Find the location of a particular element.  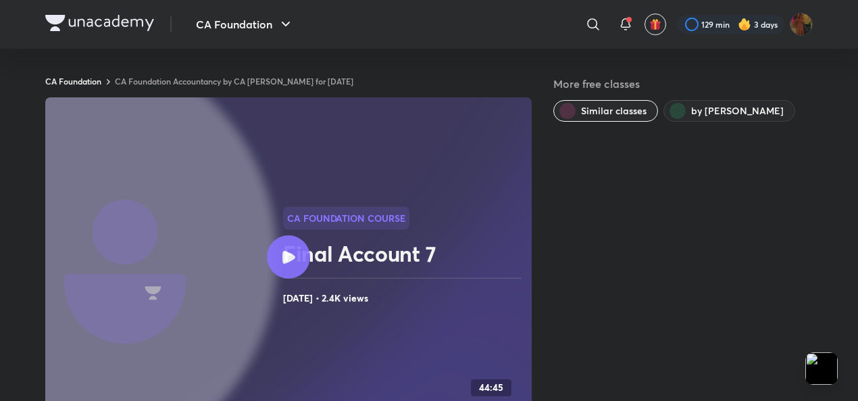

span: by Rakesh Kalra is located at coordinates (737, 111).